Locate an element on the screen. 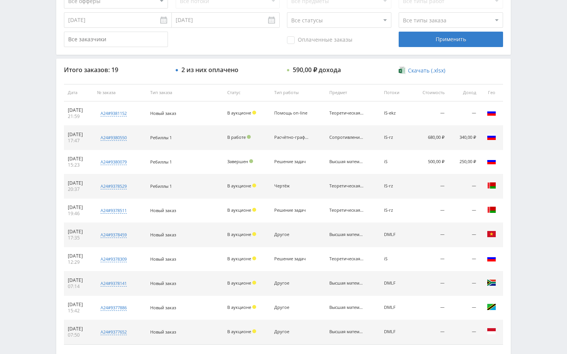  div: Чертёж is located at coordinates (292, 186).